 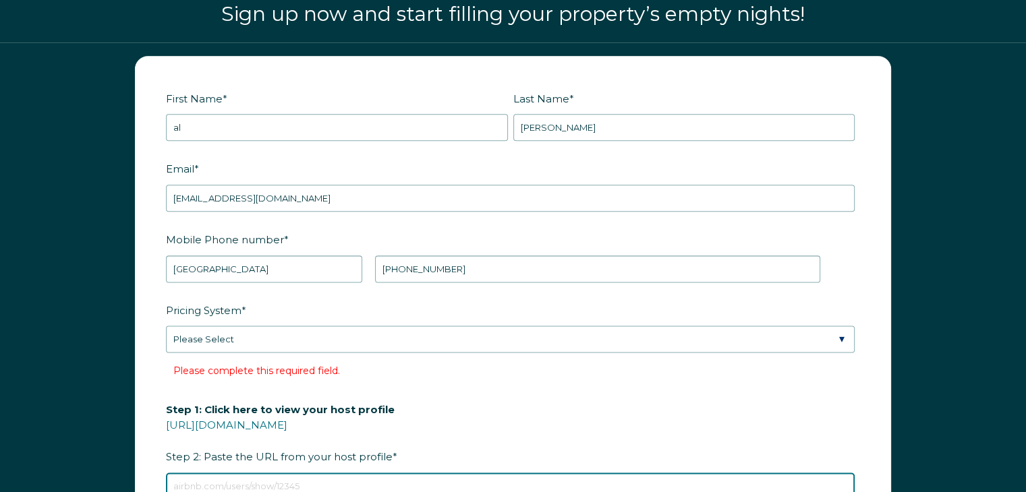 What do you see at coordinates (513, 13) in the screenshot?
I see `span: Sign up now and start filling your property’s empty nights!` at bounding box center [513, 13].